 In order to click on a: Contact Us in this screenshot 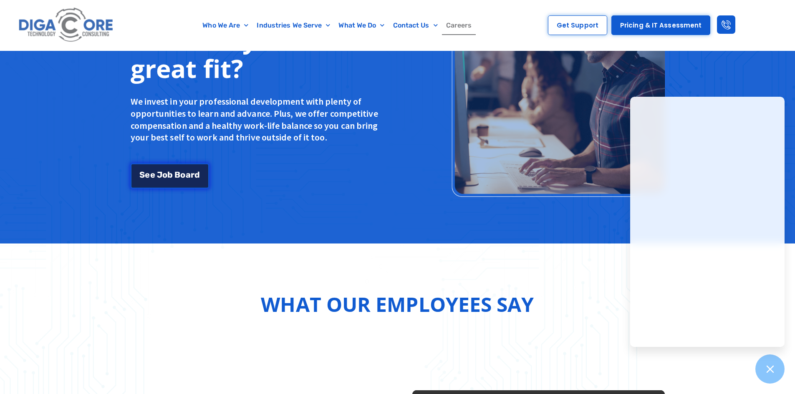, I will do `click(415, 25)`.